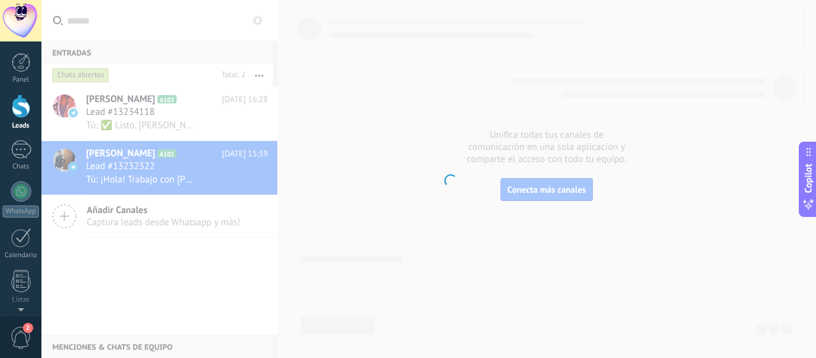 The height and width of the screenshot is (358, 816). What do you see at coordinates (28, 328) in the screenshot?
I see `span: 2` at bounding box center [28, 328].